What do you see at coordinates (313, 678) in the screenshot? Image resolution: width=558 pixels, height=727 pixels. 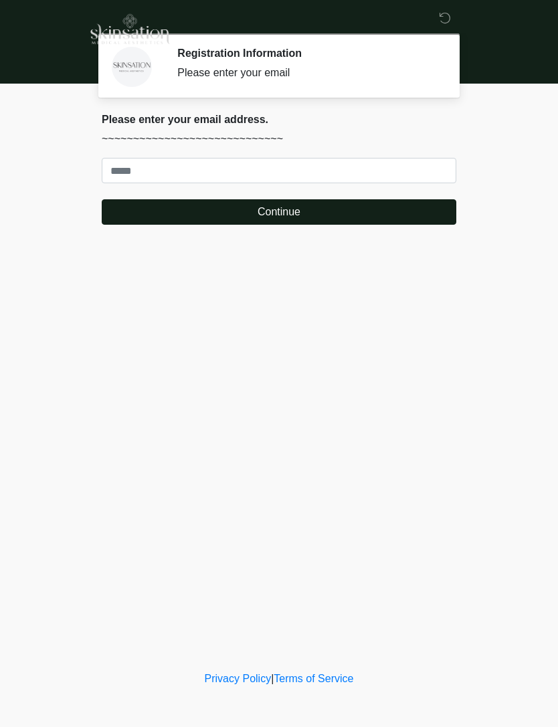 I see `a: Terms of Service` at bounding box center [313, 678].